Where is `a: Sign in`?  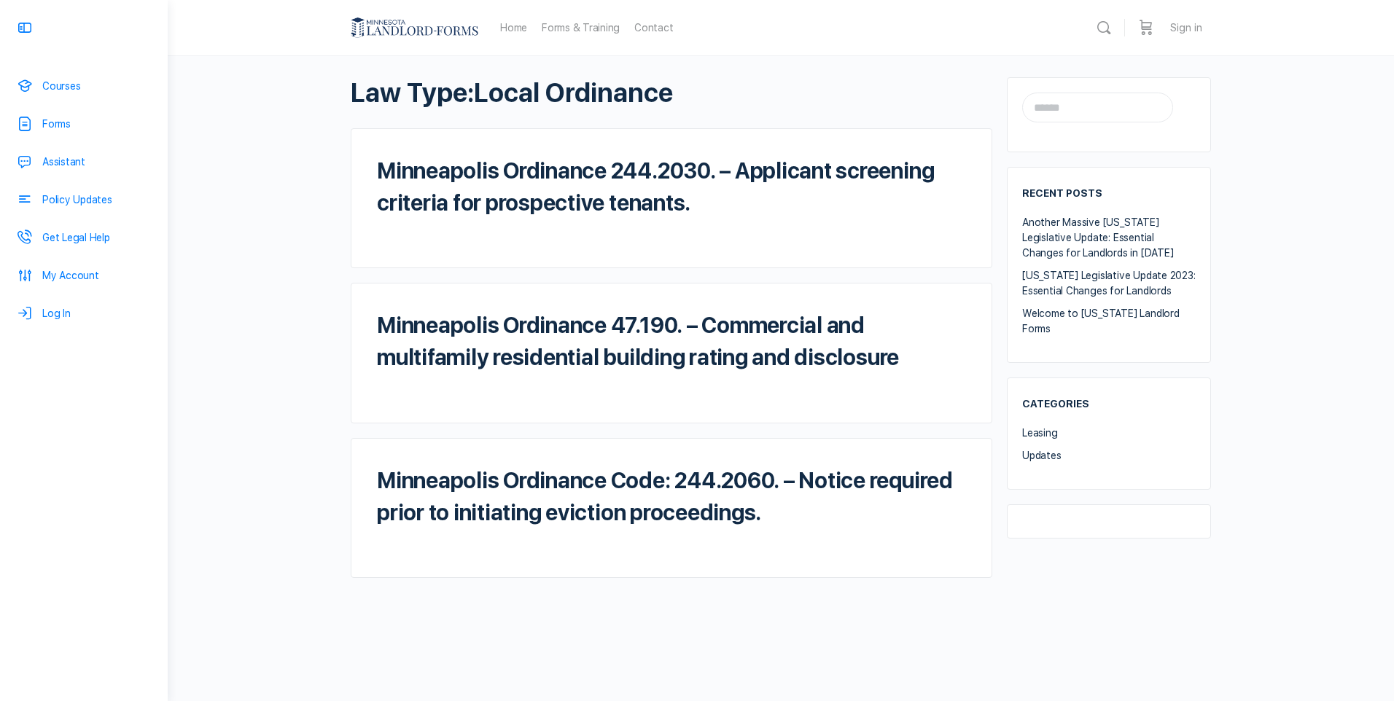
a: Sign in is located at coordinates (1186, 28).